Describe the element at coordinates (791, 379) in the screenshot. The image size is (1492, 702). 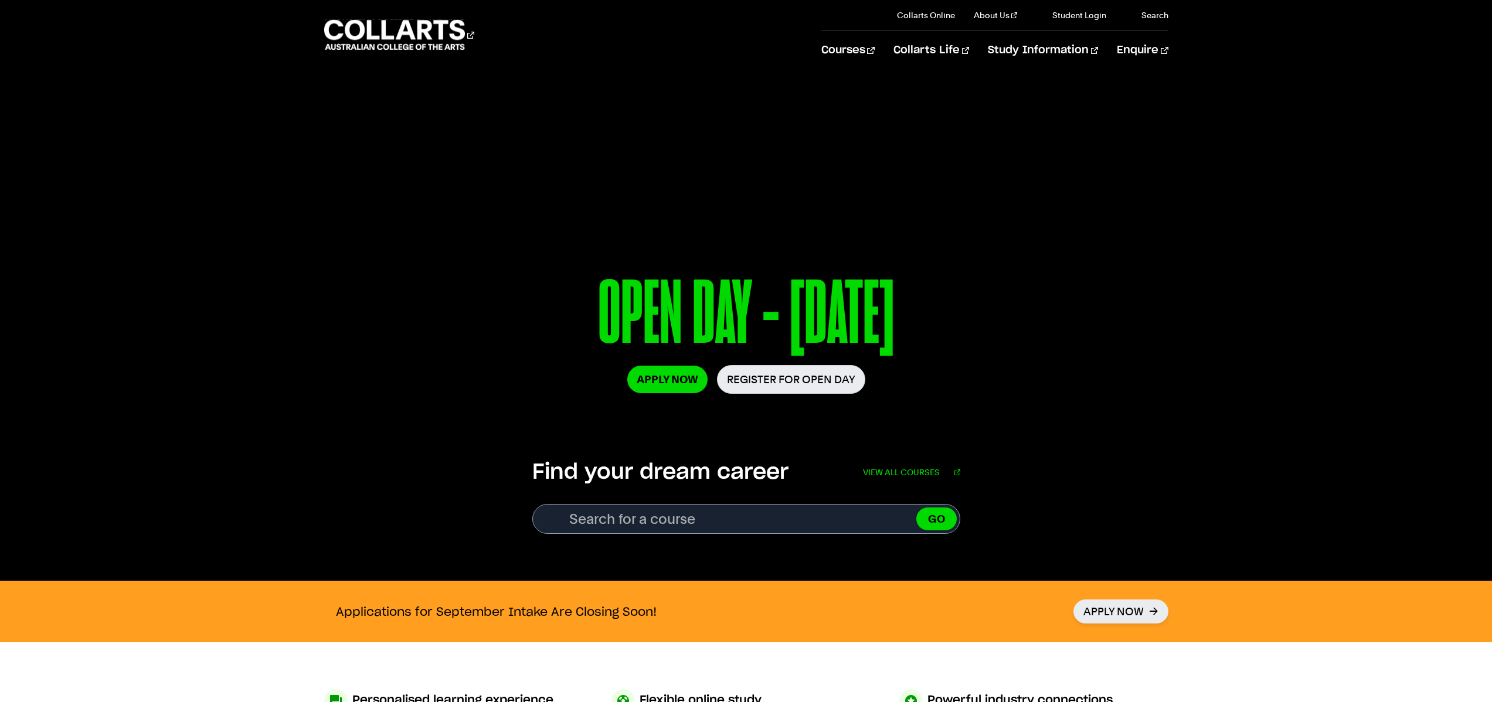
I see `a: Register for Open Day` at that location.